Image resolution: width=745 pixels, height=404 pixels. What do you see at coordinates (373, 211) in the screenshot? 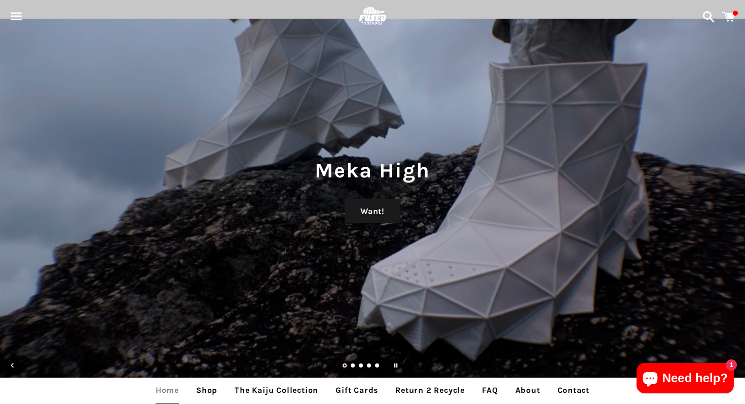
I see `a: Want!` at bounding box center [373, 211].